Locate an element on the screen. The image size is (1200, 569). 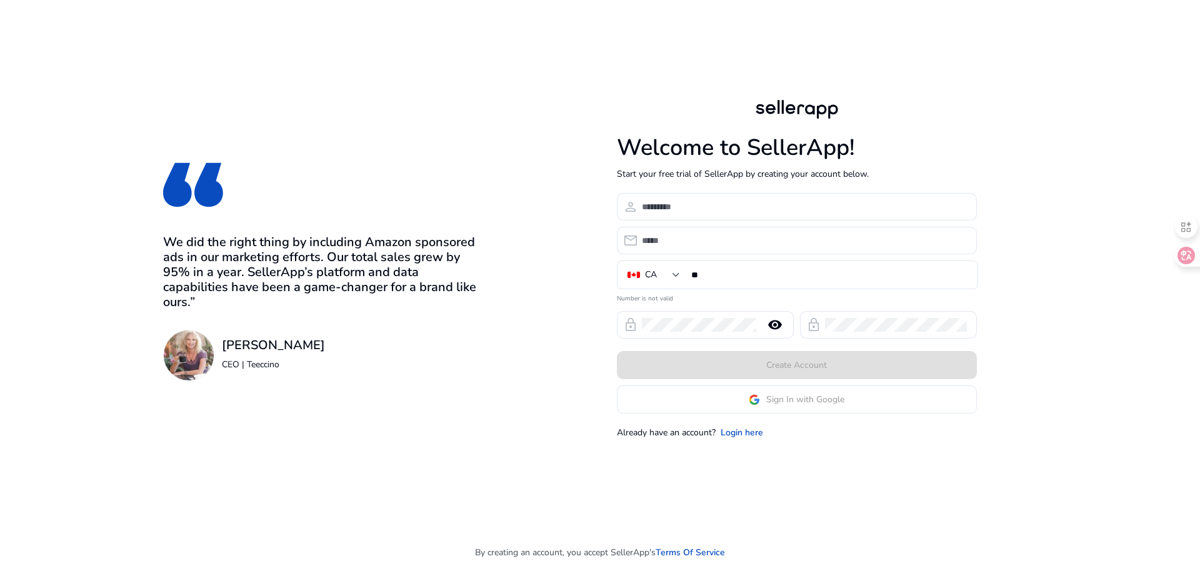
p: Already have an account? is located at coordinates (666, 433).